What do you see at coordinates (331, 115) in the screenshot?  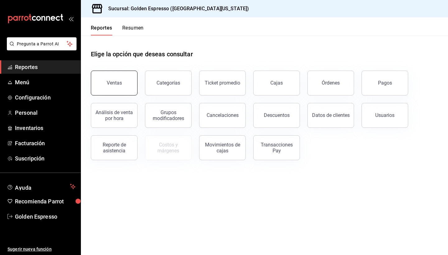 I see `button: Datos de clientes` at bounding box center [331, 115].